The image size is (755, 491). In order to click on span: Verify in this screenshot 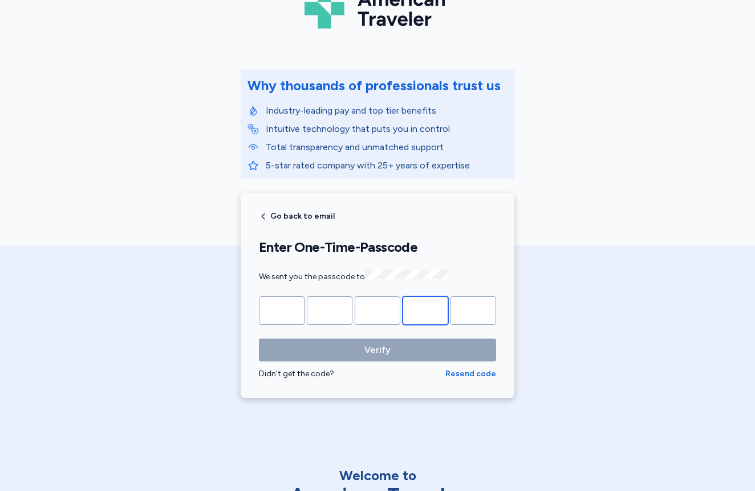, I will do `click(378, 350)`.